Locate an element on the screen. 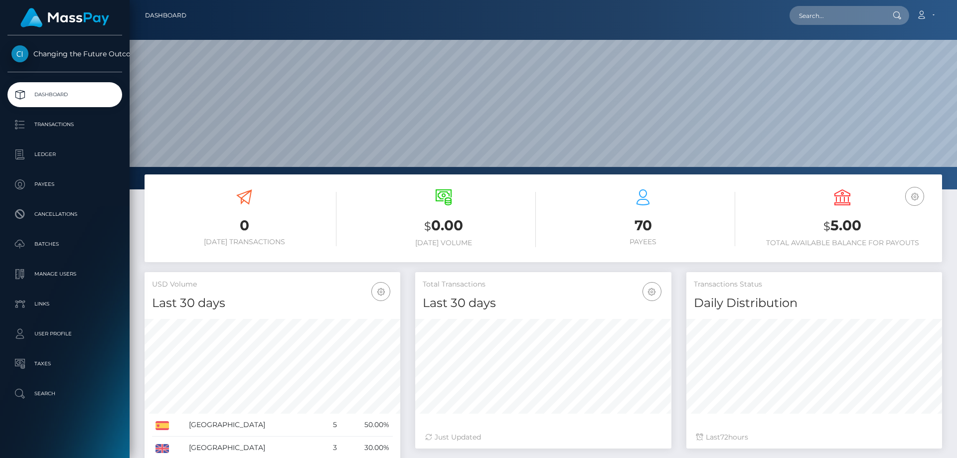 The image size is (957, 458). img: GB.png is located at coordinates (162, 449).